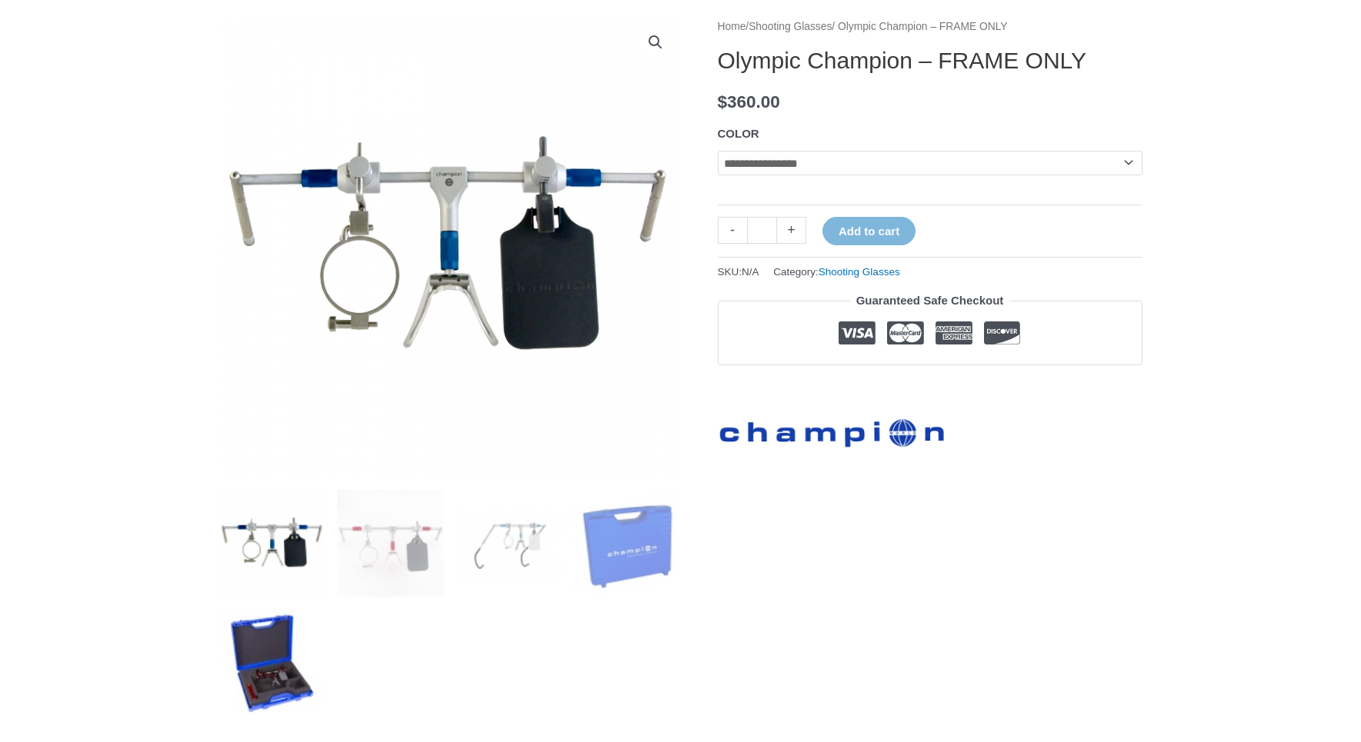 The image size is (1361, 742). What do you see at coordinates (930, 301) in the screenshot?
I see `legend: Guaranteed Safe Checkout` at bounding box center [930, 301].